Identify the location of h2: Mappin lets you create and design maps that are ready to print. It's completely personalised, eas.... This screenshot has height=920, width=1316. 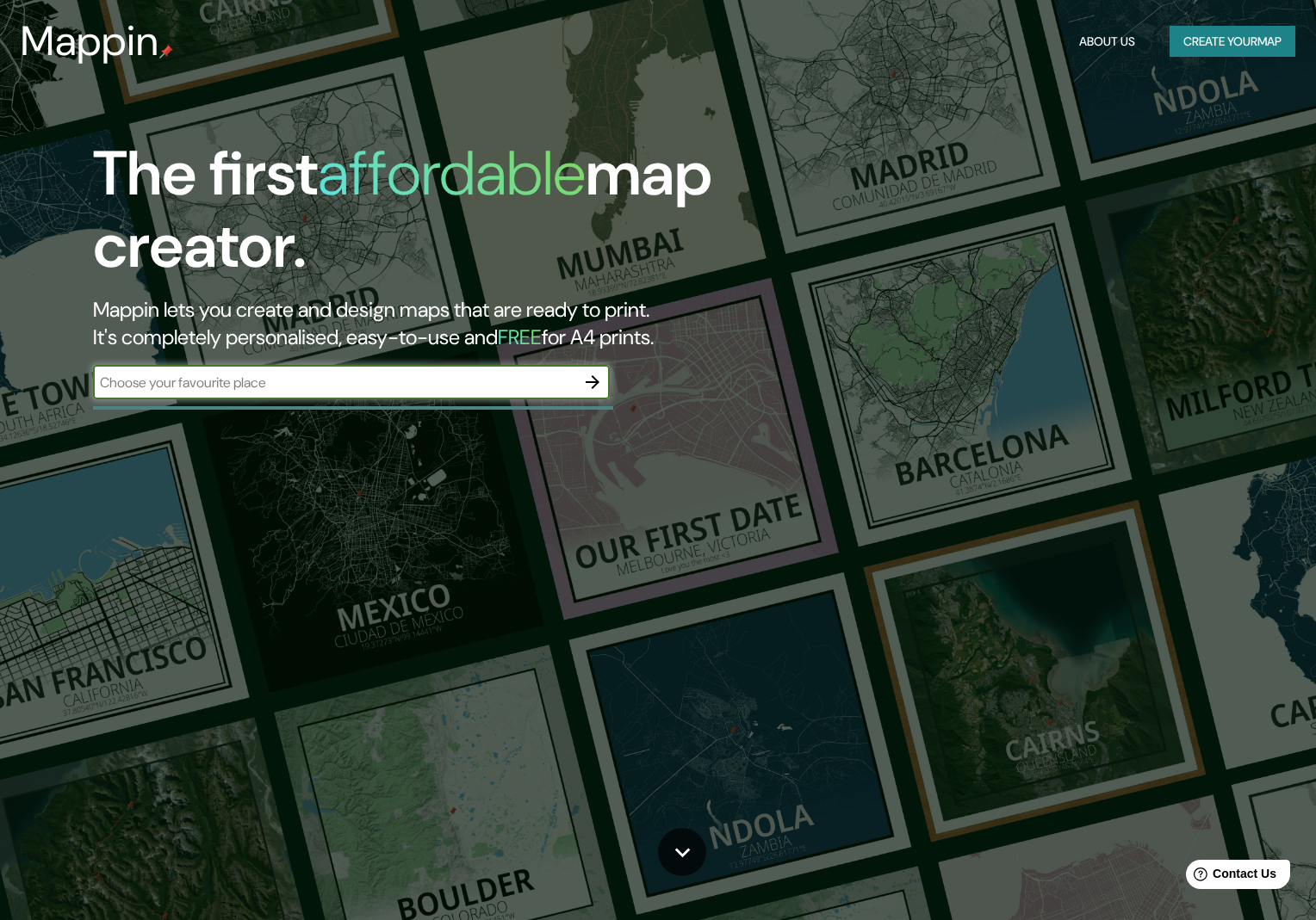
(422, 324).